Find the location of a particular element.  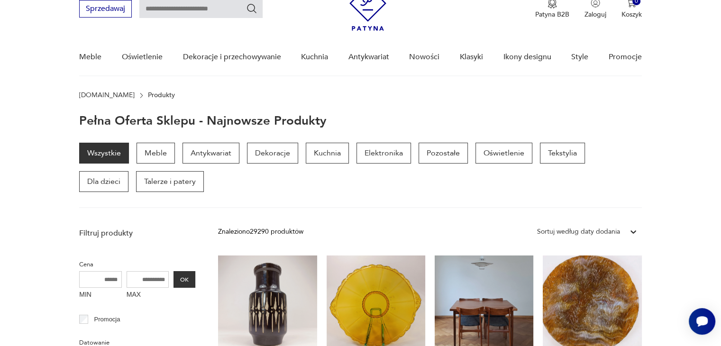

a: Pozostałe is located at coordinates (443, 153).